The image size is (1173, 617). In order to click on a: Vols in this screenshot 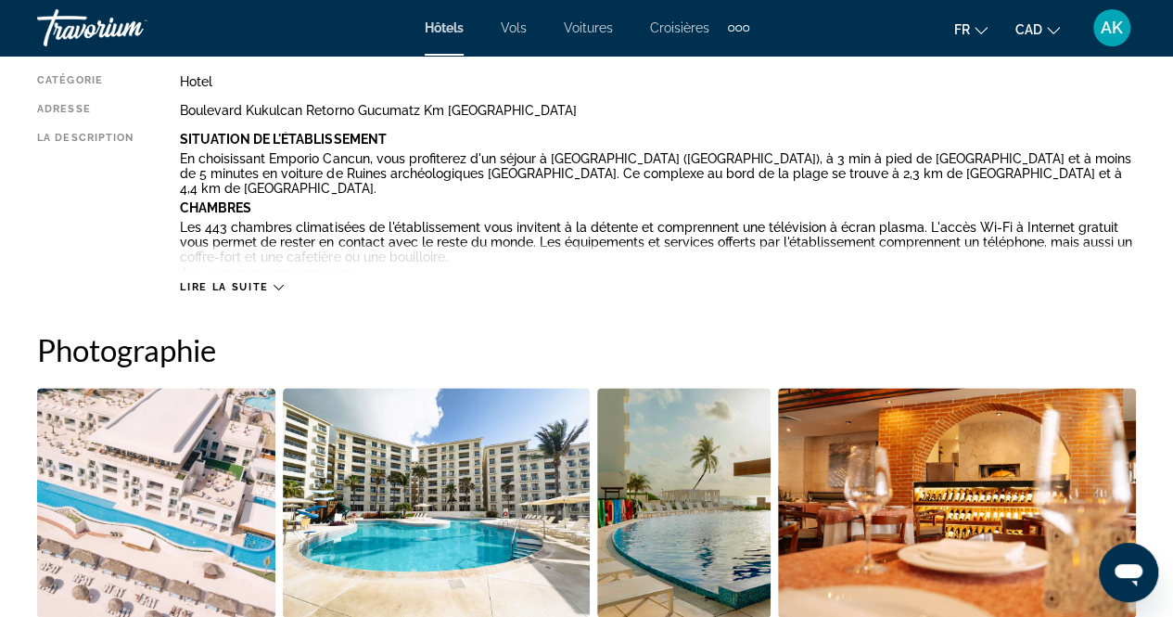, I will do `click(514, 28)`.